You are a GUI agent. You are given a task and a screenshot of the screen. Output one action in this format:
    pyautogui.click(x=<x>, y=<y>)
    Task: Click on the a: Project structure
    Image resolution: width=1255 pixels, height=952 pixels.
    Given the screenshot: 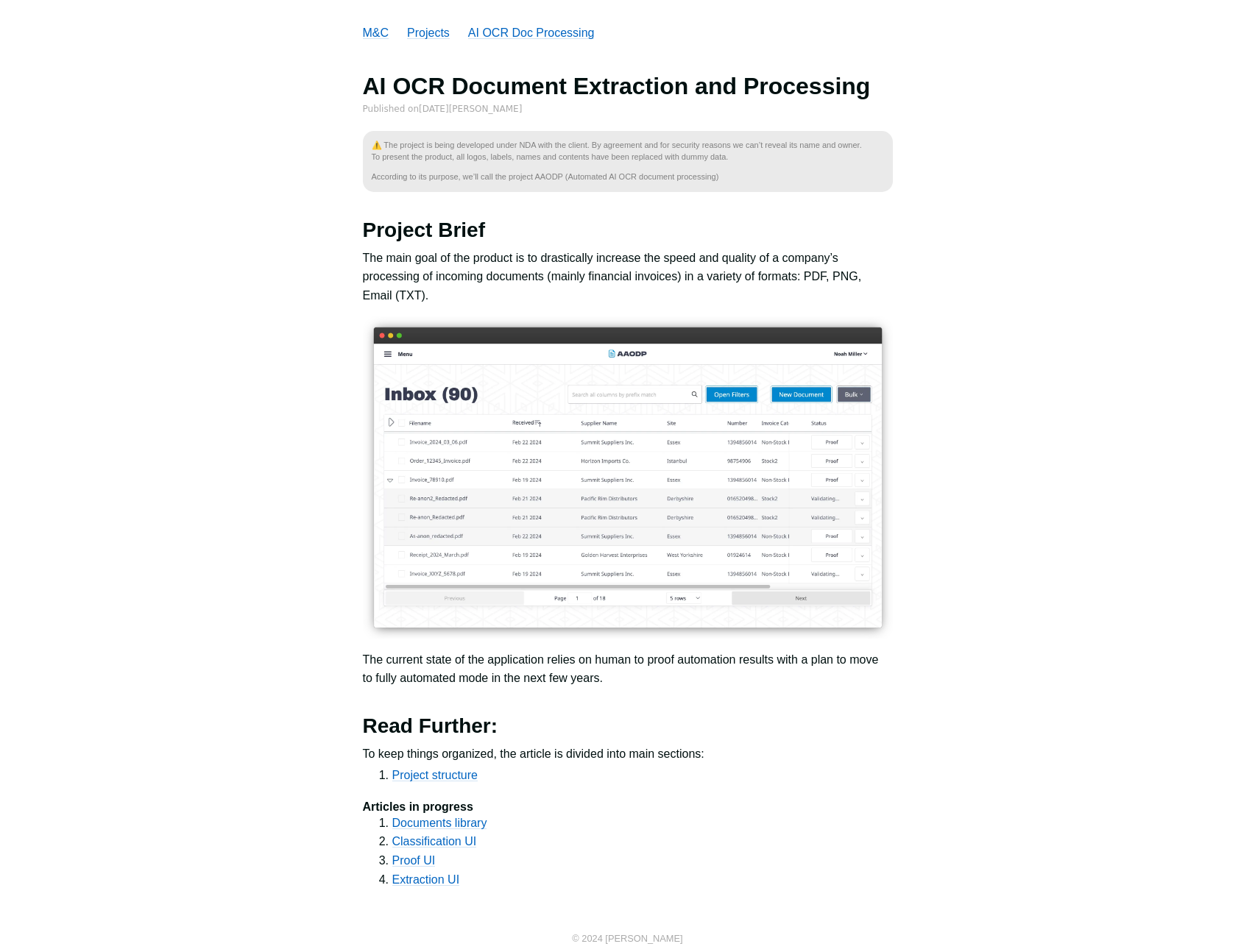 What is the action you would take?
    pyautogui.click(x=435, y=775)
    